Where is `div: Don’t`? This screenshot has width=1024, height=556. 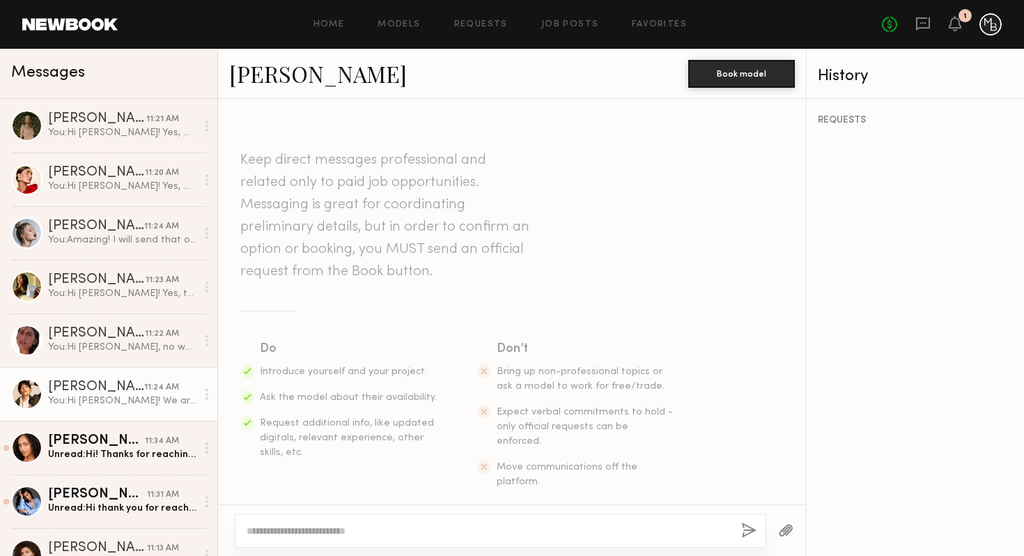
div: Don’t is located at coordinates (586, 349).